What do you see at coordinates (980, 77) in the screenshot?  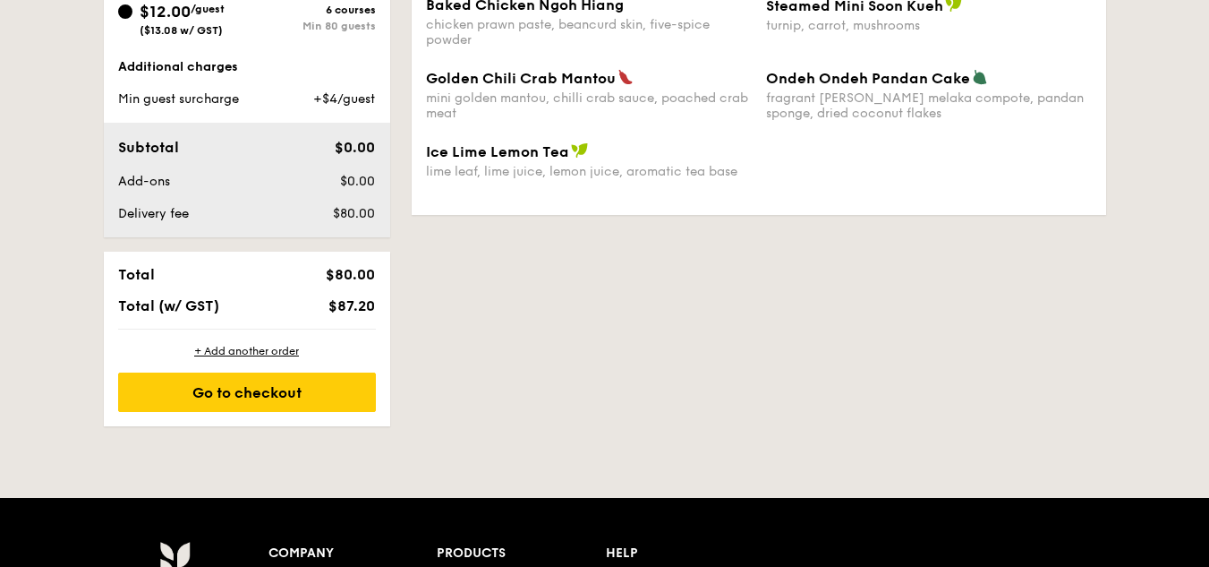 I see `img: icon-vegetarian.fe4039eb.svg` at bounding box center [980, 77].